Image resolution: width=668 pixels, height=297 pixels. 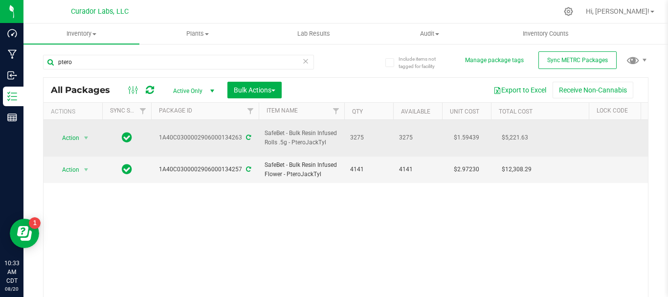 I want to click on a: Package ID, so click(x=176, y=110).